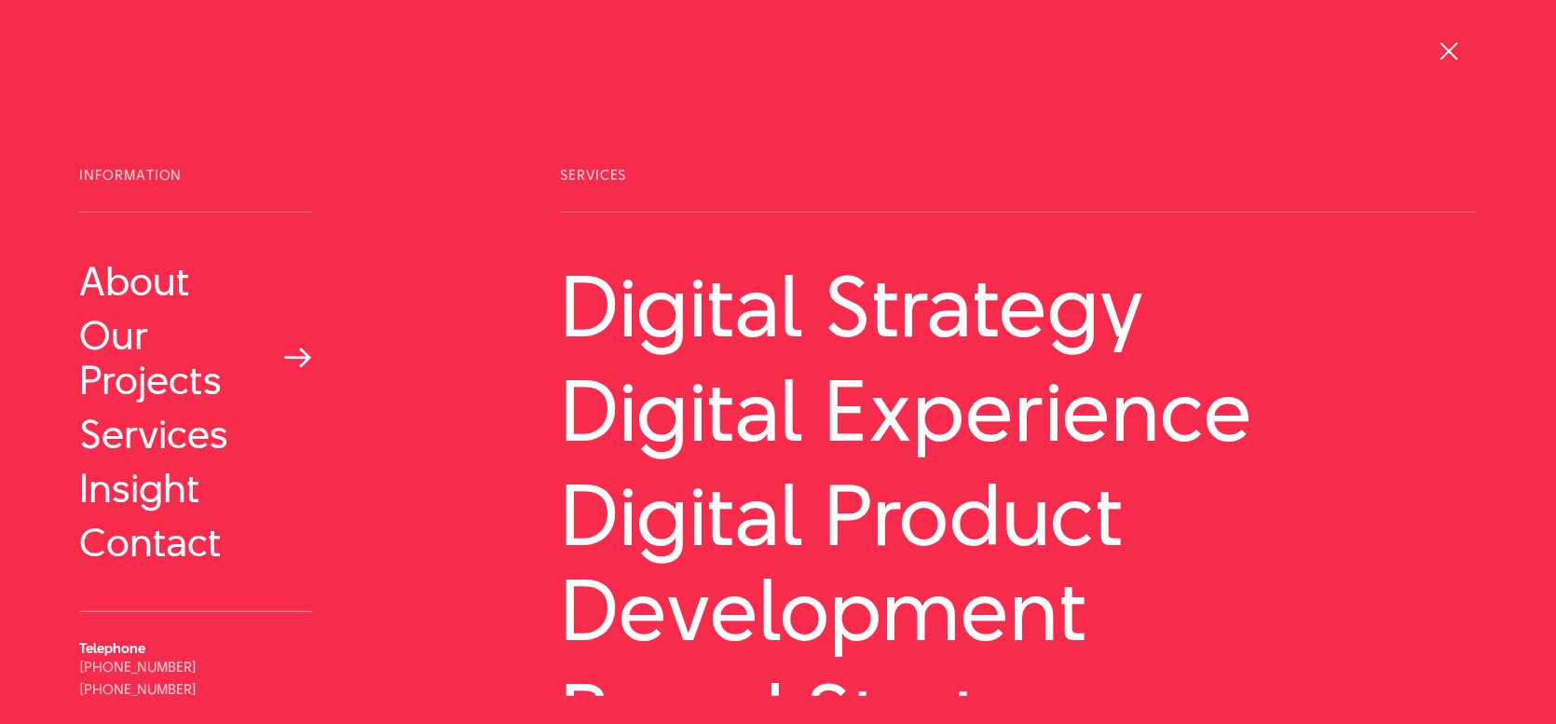  I want to click on a: Our Projects, so click(196, 358).